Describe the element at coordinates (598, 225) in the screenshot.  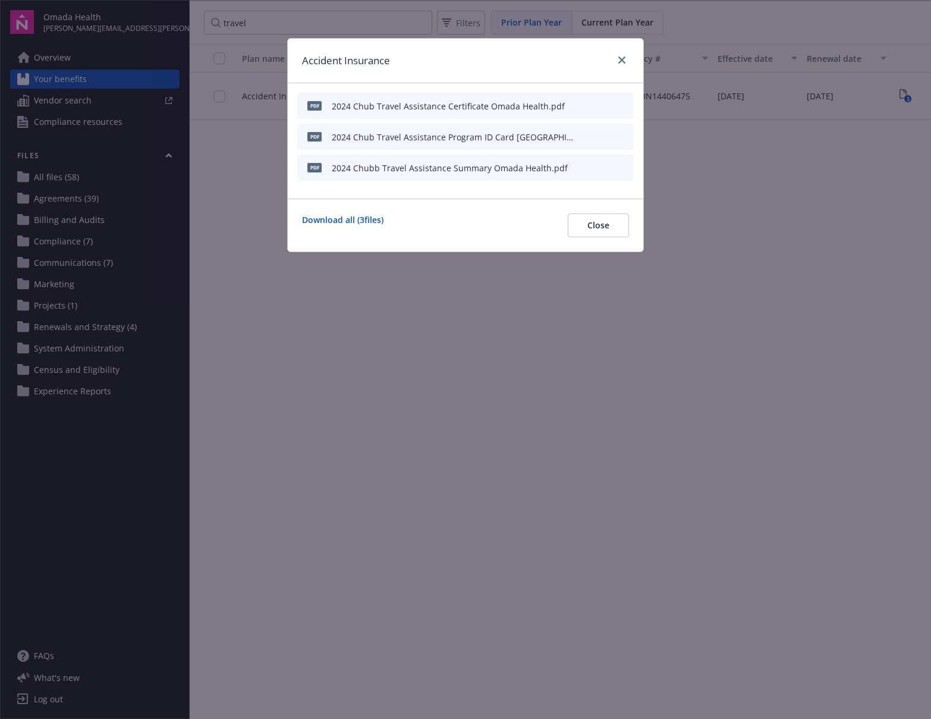
I see `button: Close` at that location.